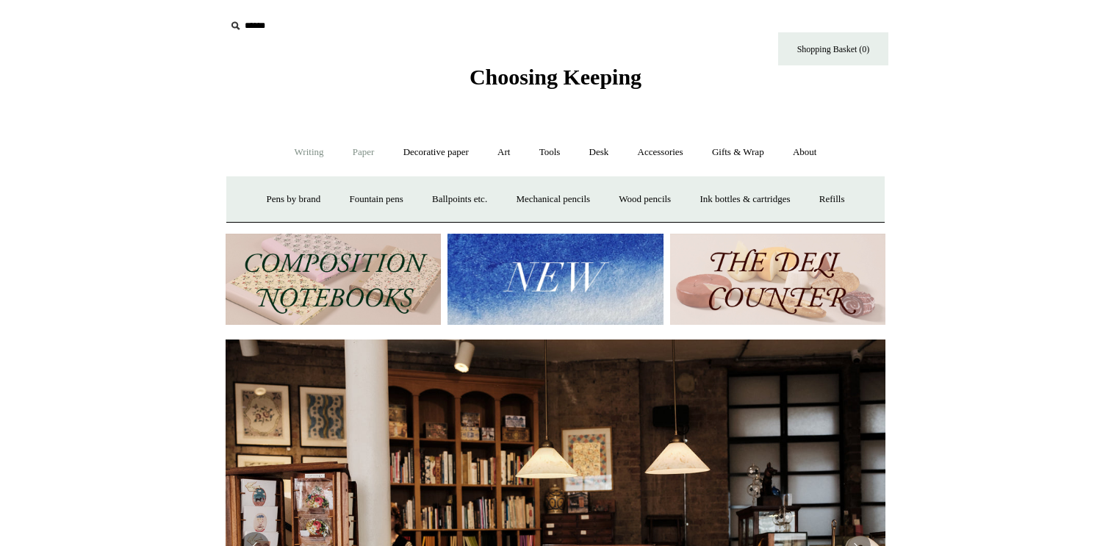 The height and width of the screenshot is (546, 1111). I want to click on a: Wood pencils, so click(644, 199).